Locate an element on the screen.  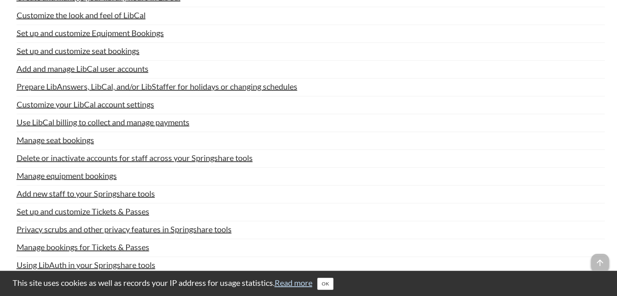
a: Read more is located at coordinates (293, 283).